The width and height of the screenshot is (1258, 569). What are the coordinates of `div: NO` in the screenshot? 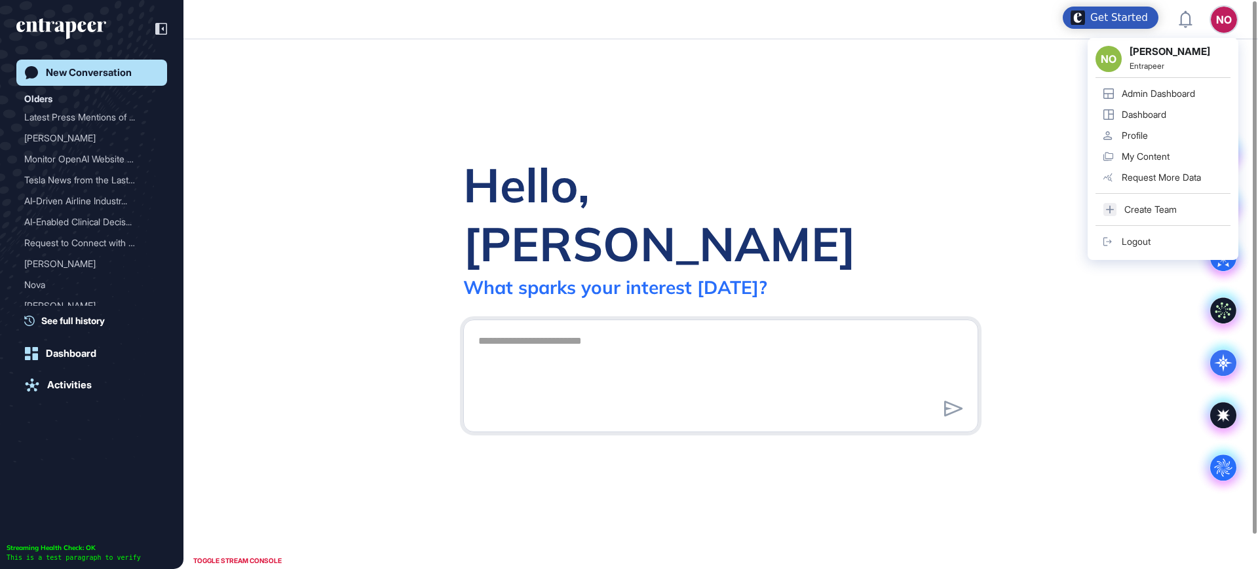 It's located at (1224, 20).